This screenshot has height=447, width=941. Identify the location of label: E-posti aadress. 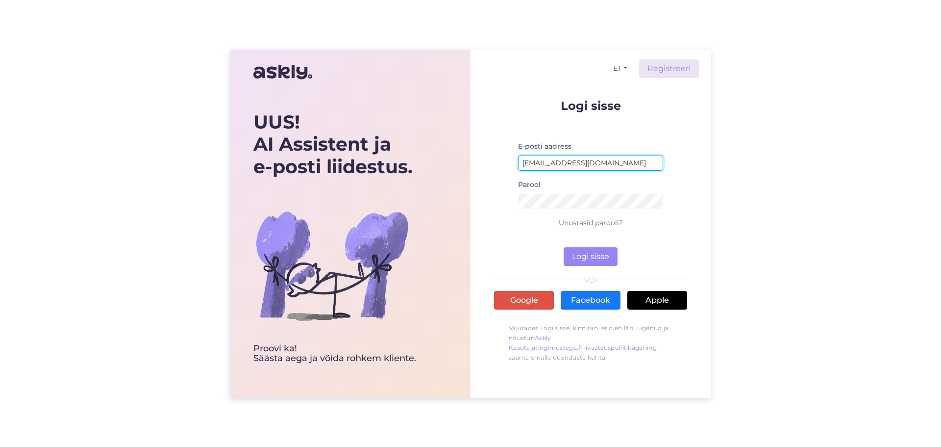
(545, 146).